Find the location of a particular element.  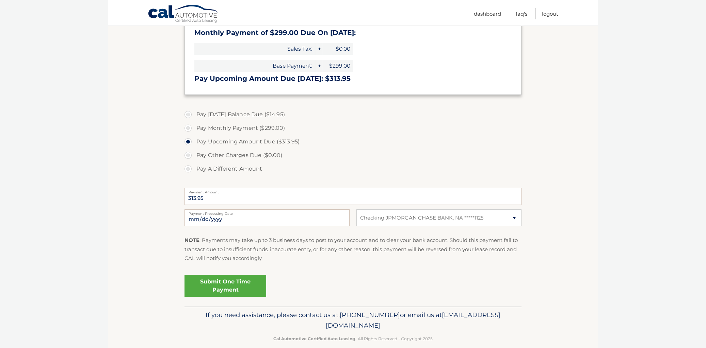

label: Pay Monthly Payment ($299.00) is located at coordinates (353, 128).